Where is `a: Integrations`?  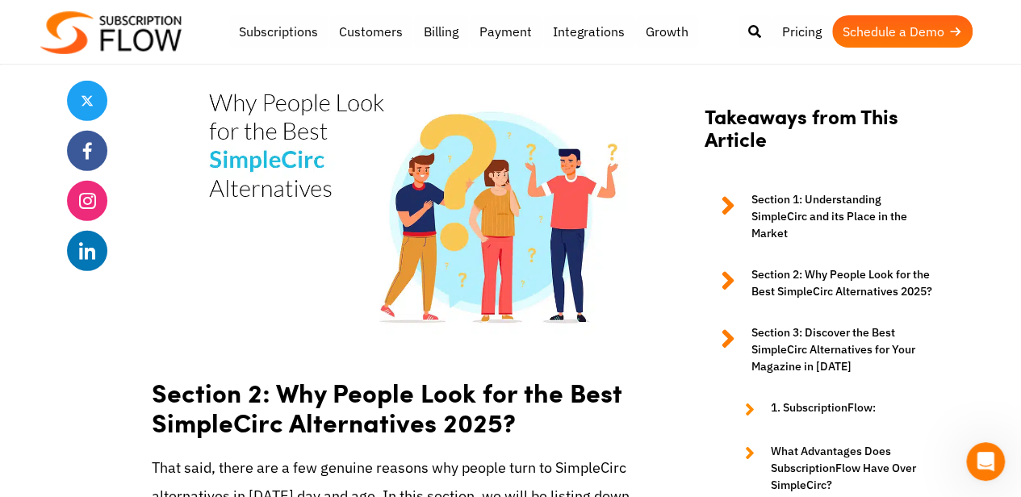
a: Integrations is located at coordinates (588, 31).